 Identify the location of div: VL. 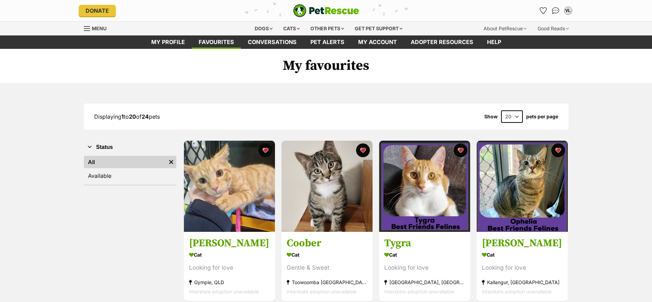
(568, 11).